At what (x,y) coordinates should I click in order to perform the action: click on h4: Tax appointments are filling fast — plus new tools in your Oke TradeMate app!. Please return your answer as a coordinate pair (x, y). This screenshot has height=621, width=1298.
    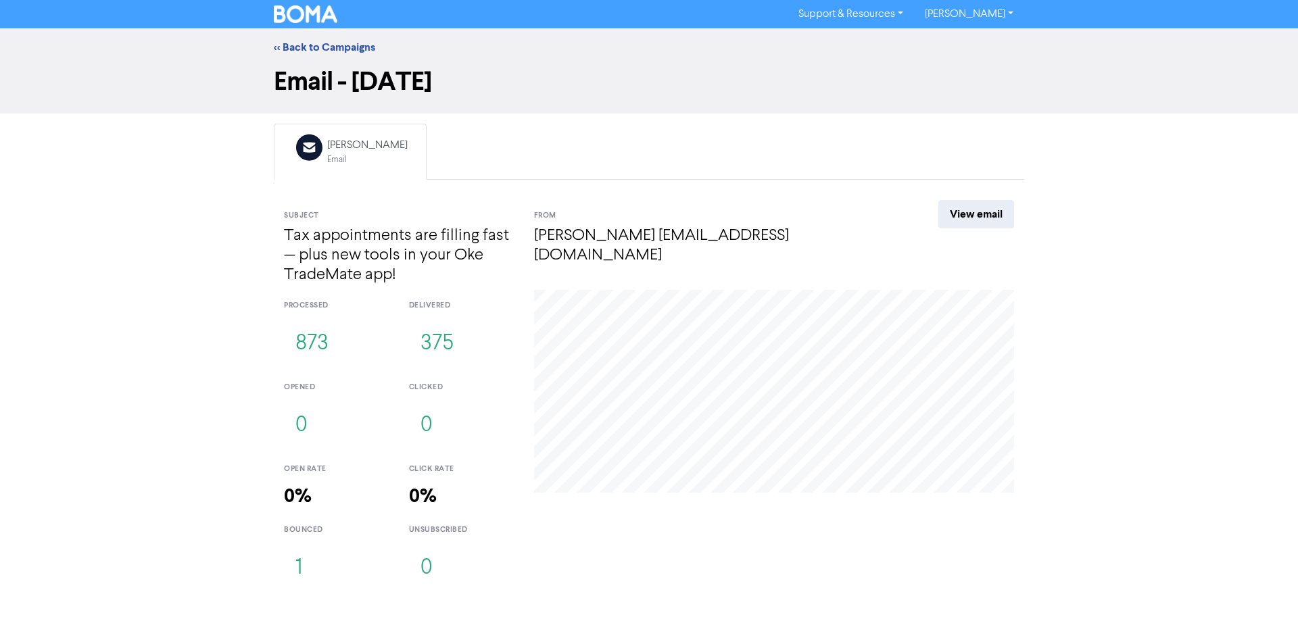
    Looking at the image, I should click on (399, 255).